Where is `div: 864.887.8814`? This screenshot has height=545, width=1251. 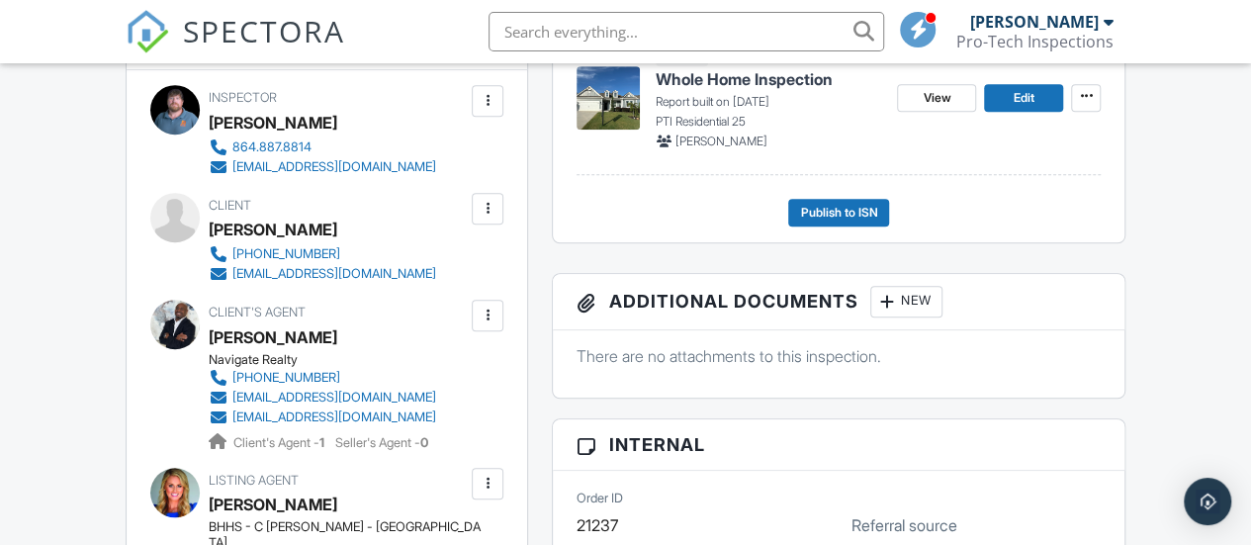
div: 864.887.8814 is located at coordinates (272, 147).